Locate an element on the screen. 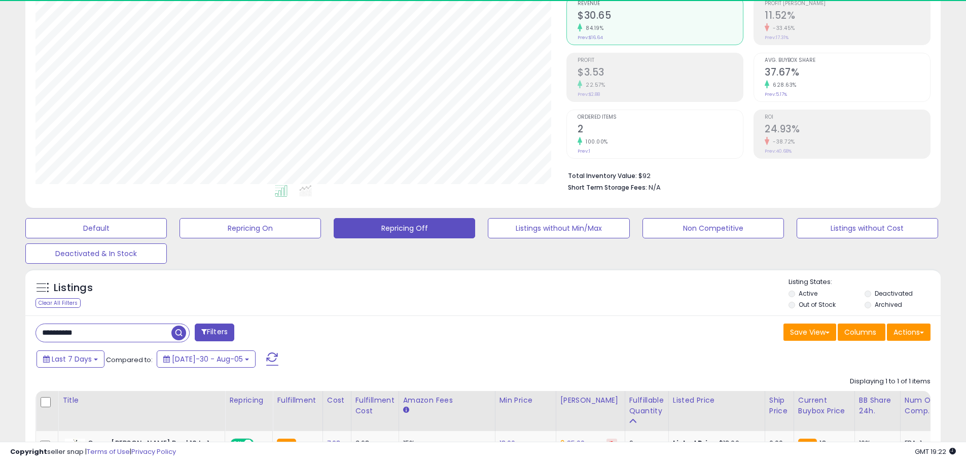 This screenshot has width=966, height=462. div: Ship Price is located at coordinates (779, 406).